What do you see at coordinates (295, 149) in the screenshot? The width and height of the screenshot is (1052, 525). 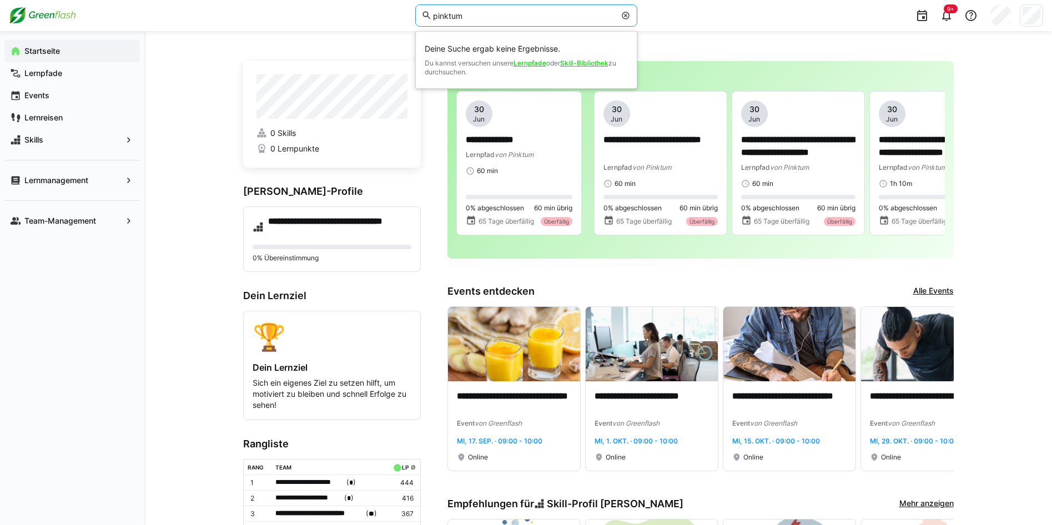 I see `span: 0 Lernpunkte` at bounding box center [295, 149].